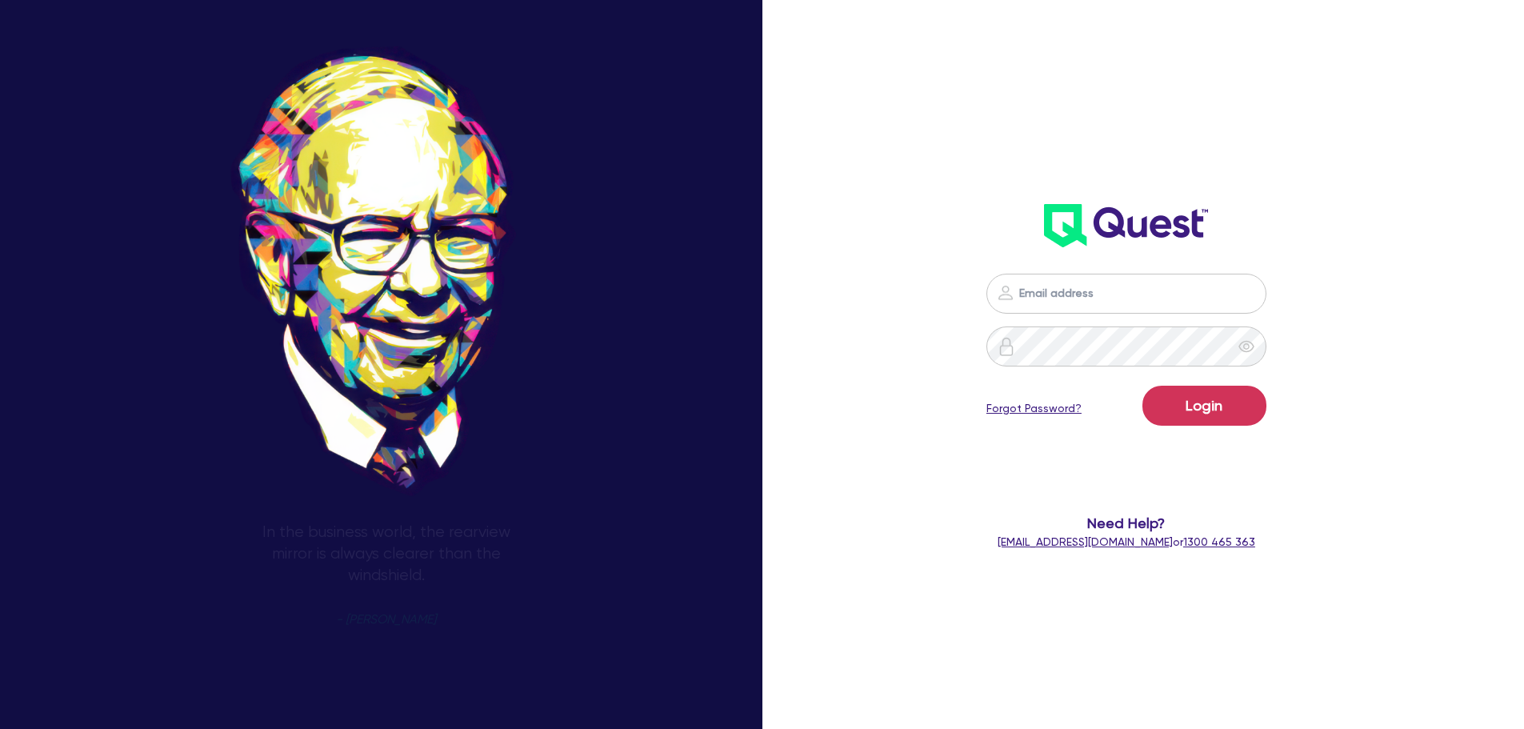 This screenshot has width=1524, height=729. I want to click on input: Email address, so click(1126, 294).